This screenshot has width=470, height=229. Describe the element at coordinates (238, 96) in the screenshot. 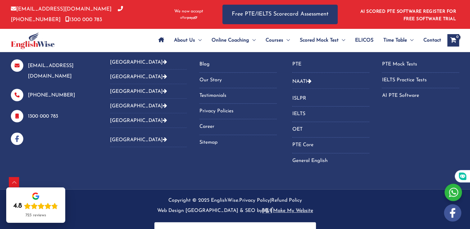

I see `a: Testimonials` at that location.